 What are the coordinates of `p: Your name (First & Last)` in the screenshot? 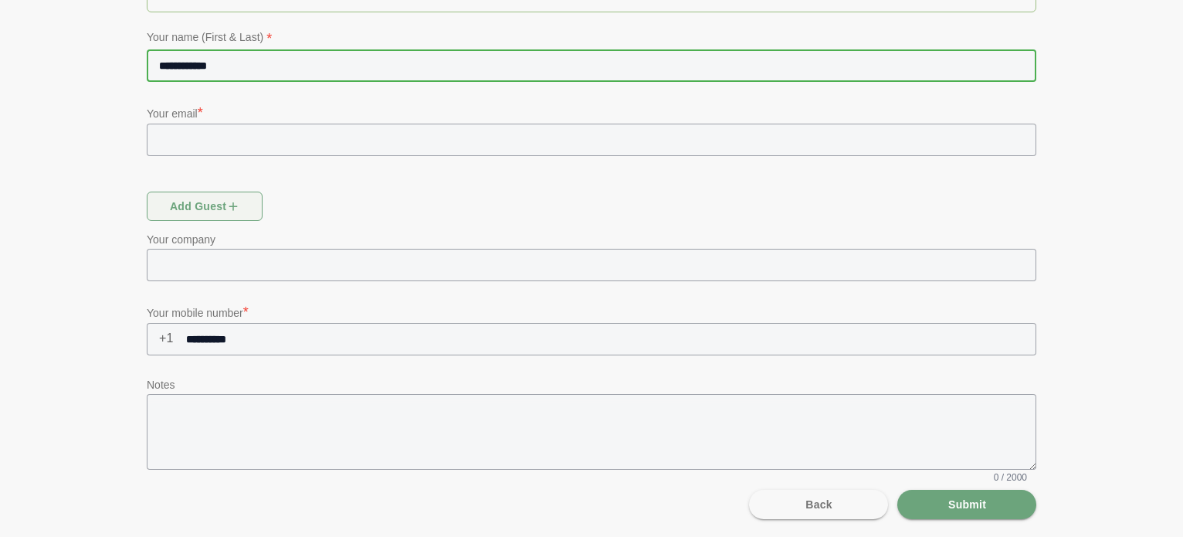 It's located at (591, 39).